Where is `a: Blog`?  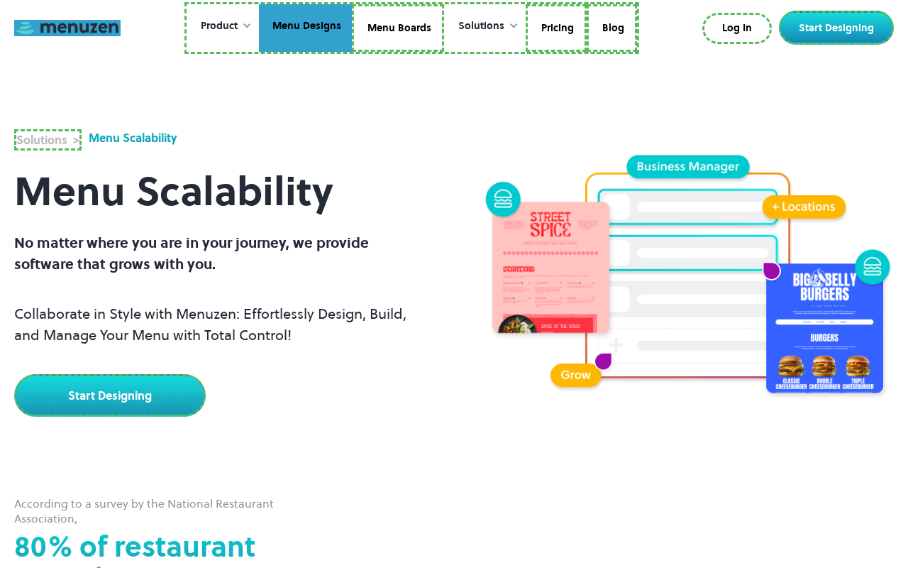
a: Blog is located at coordinates (612, 28).